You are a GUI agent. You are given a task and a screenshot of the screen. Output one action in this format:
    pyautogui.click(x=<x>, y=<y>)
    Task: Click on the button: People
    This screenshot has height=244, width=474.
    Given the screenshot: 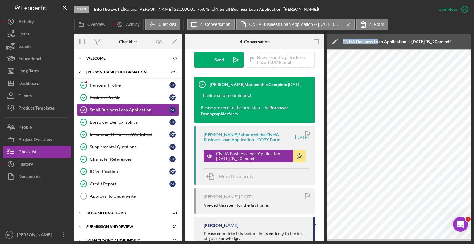 What is the action you would take?
    pyautogui.click(x=37, y=127)
    